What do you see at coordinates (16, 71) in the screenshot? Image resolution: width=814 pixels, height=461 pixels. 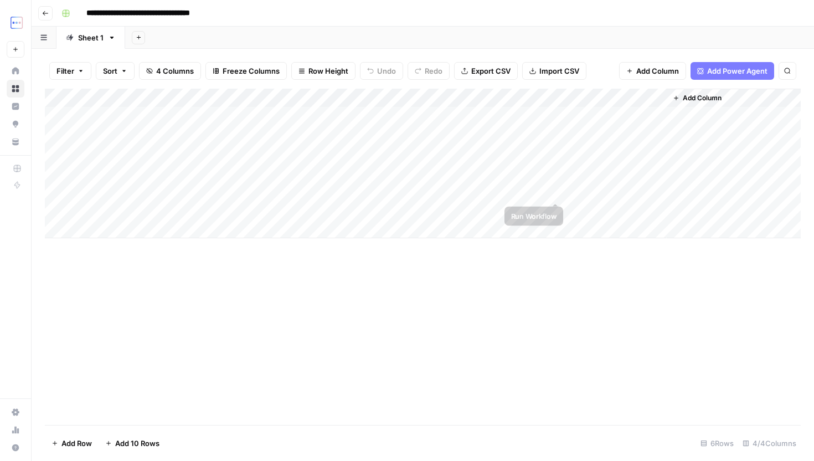 I see `a: Home` at bounding box center [16, 71].